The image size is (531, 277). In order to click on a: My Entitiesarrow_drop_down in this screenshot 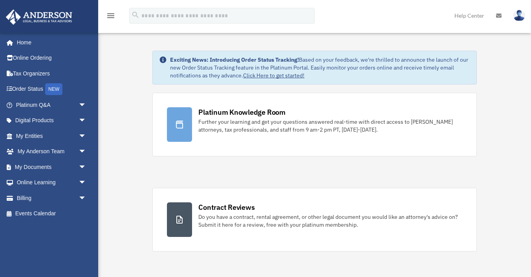, I will do `click(52, 136)`.